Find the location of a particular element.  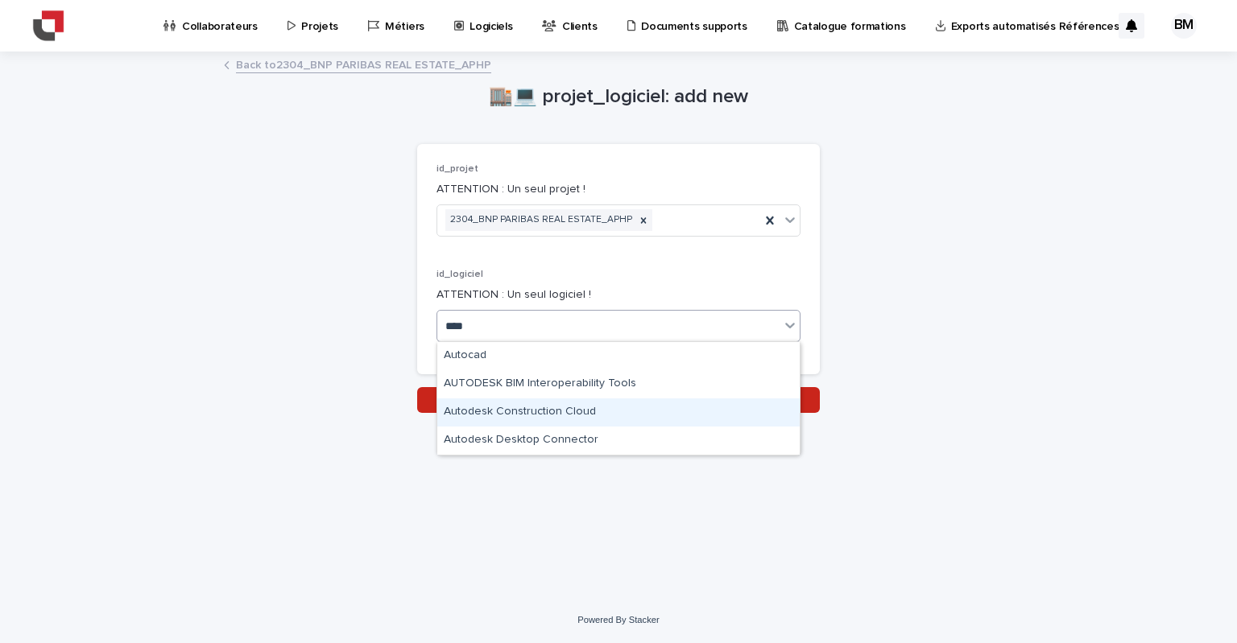

div: BM is located at coordinates (1184, 26).